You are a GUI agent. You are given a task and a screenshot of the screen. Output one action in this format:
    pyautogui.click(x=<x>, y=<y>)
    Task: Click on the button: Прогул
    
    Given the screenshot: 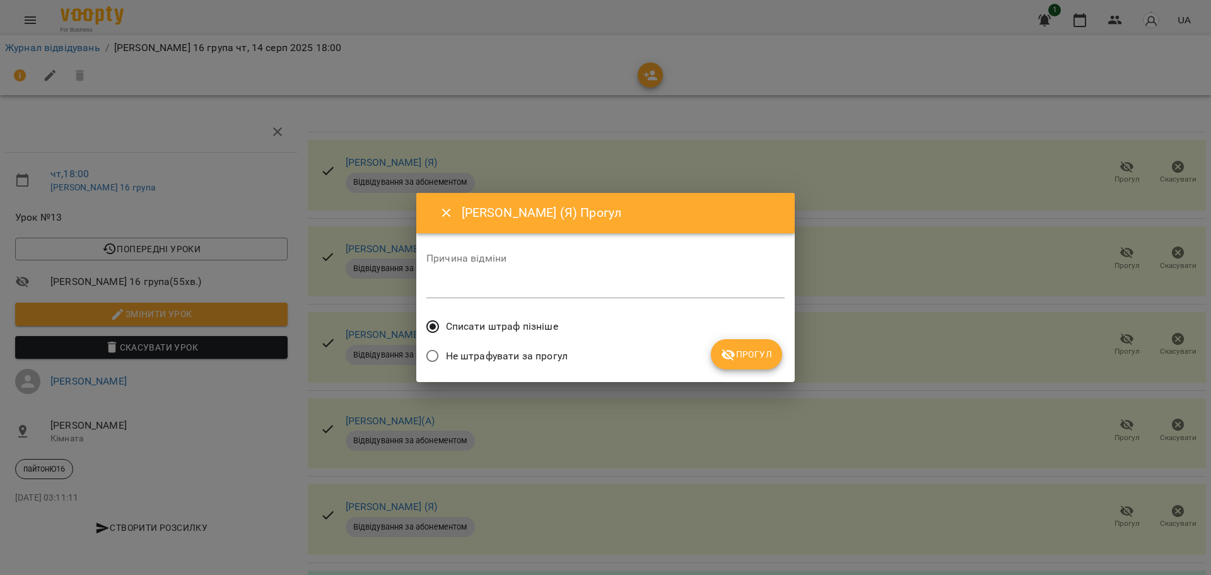 What is the action you would take?
    pyautogui.click(x=746, y=354)
    